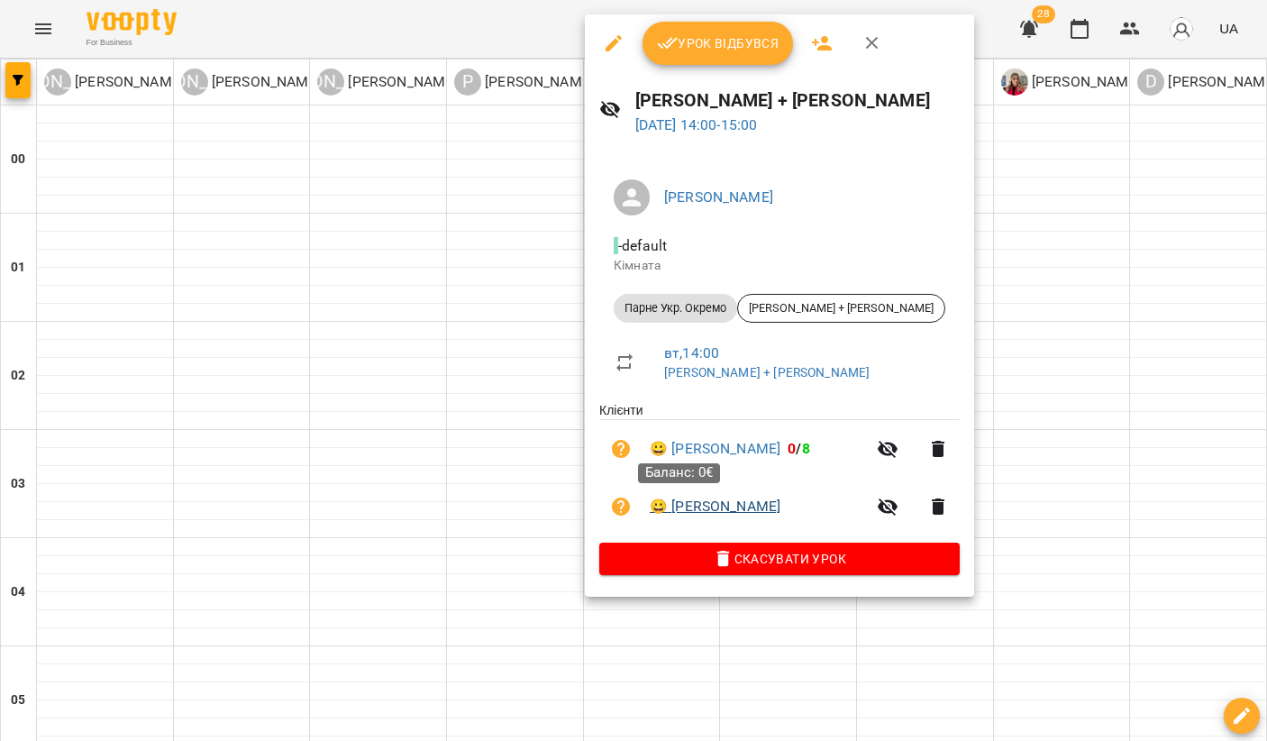 This screenshot has width=1267, height=741. What do you see at coordinates (718, 43) in the screenshot?
I see `span: Урок відбувся` at bounding box center [718, 43].